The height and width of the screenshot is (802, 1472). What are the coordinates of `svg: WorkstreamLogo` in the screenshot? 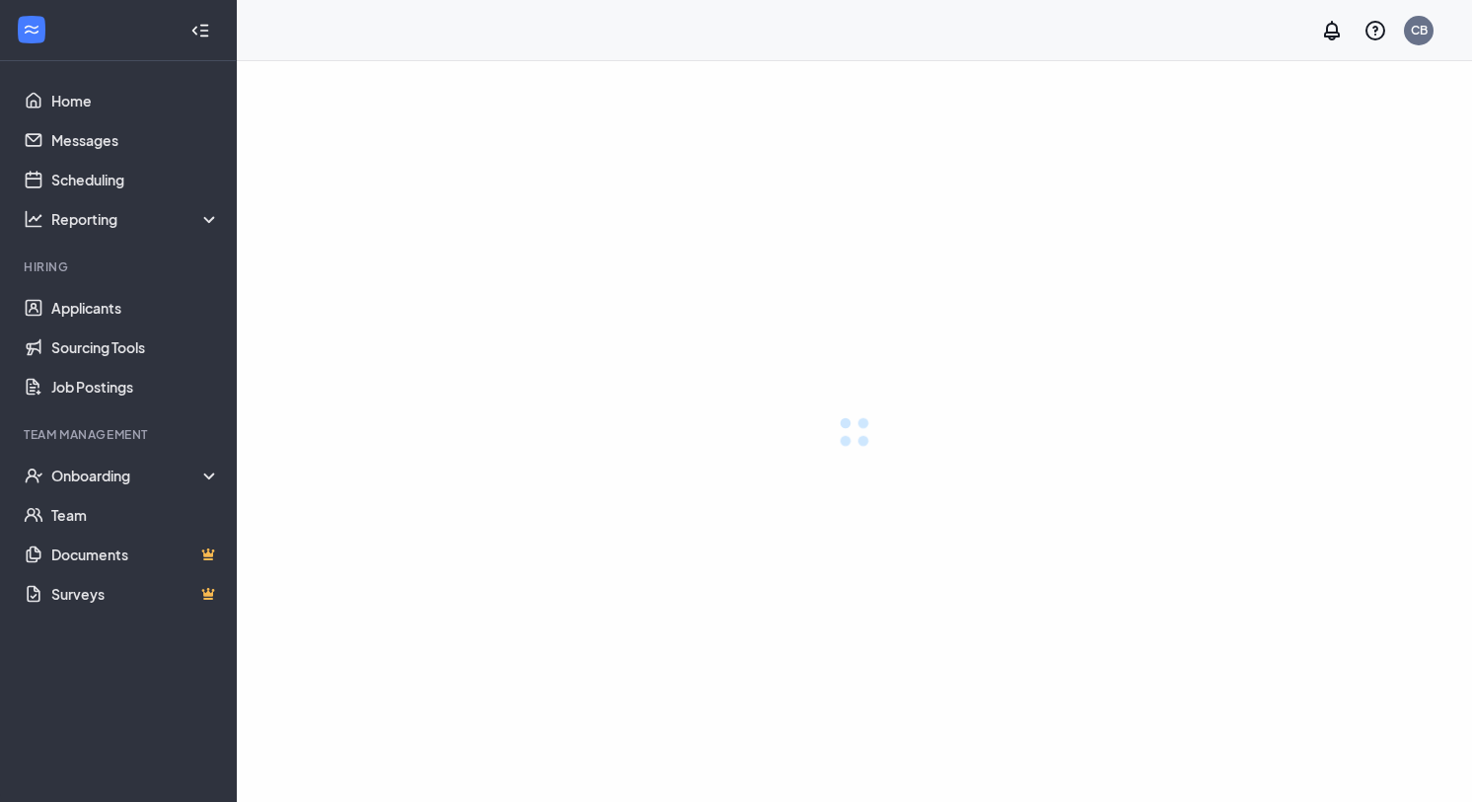 It's located at (32, 30).